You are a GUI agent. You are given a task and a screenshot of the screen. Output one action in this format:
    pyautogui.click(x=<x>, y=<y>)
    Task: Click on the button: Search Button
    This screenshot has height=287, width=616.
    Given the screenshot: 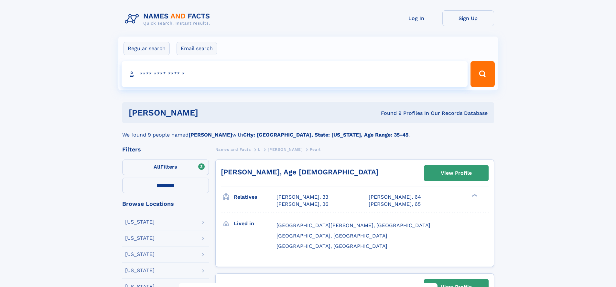 What is the action you would take?
    pyautogui.click(x=483, y=74)
    